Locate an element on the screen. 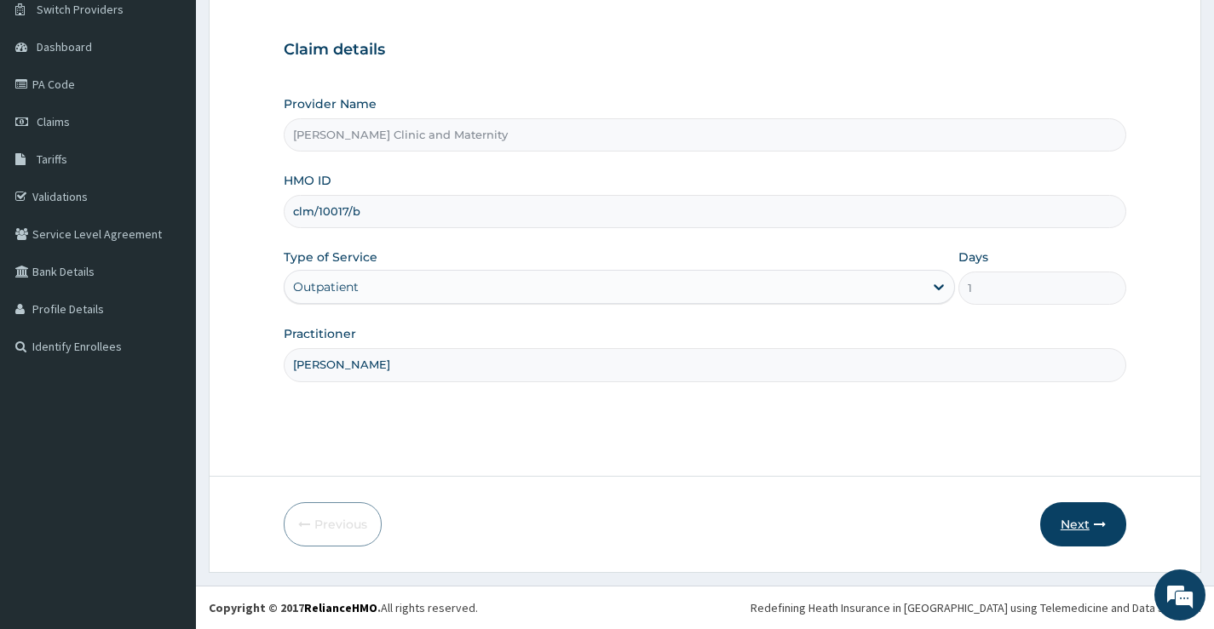  span: Claims is located at coordinates (53, 122).